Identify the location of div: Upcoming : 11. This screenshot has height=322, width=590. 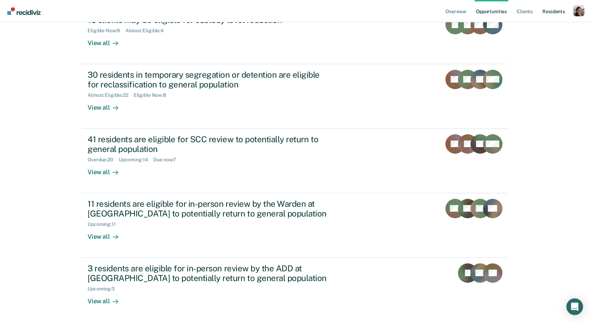
(104, 224).